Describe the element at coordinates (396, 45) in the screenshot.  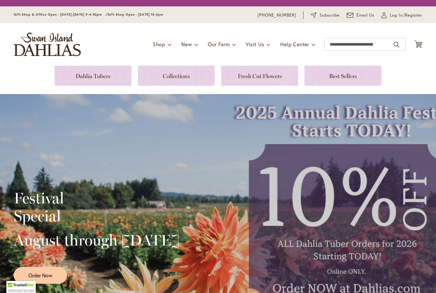
I see `button: Search` at that location.